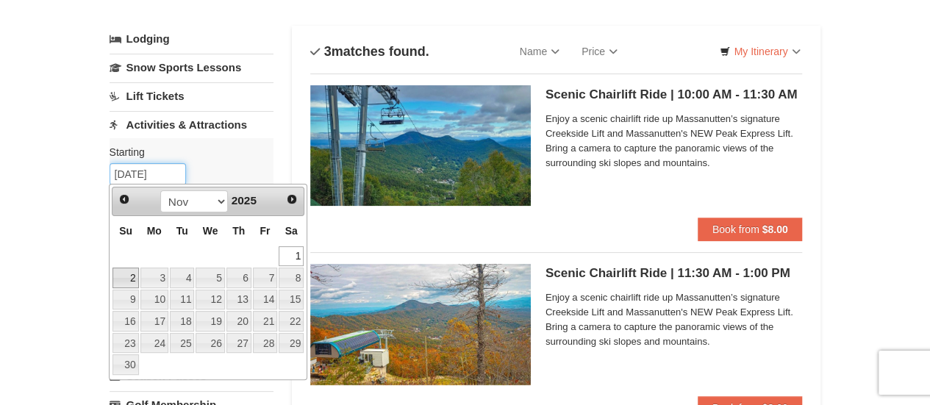  I want to click on a: 14, so click(265, 300).